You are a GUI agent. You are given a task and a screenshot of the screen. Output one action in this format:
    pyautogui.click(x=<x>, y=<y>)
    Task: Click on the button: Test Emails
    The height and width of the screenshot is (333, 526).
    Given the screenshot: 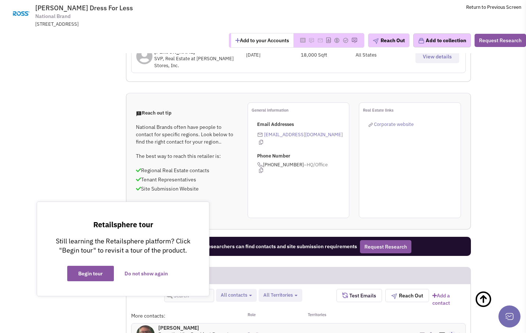 What is the action you would take?
    pyautogui.click(x=359, y=296)
    